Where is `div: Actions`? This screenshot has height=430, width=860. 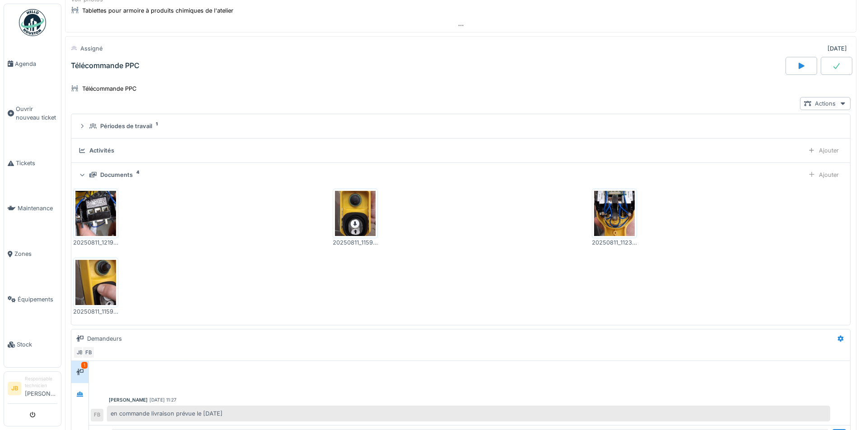 div: Actions is located at coordinates (825, 103).